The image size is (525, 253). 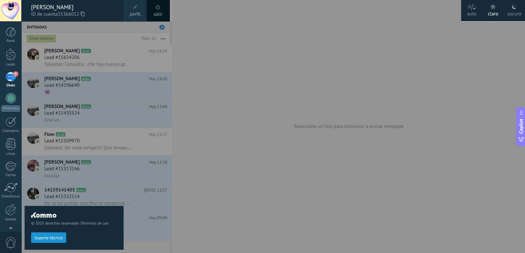 I want to click on button: Soporte técnico, so click(x=49, y=238).